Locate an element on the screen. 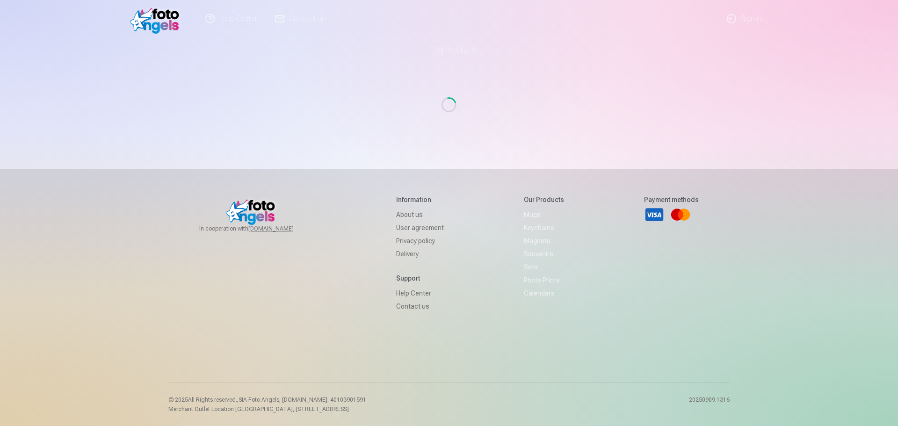  h5: Information is located at coordinates (420, 200).